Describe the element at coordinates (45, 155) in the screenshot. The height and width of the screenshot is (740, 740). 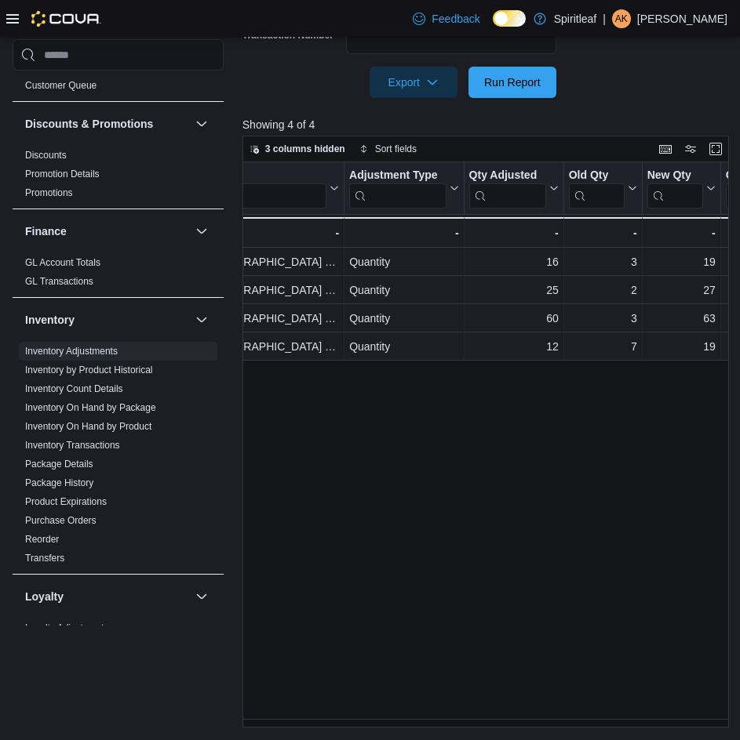
I see `a: Discounts` at that location.